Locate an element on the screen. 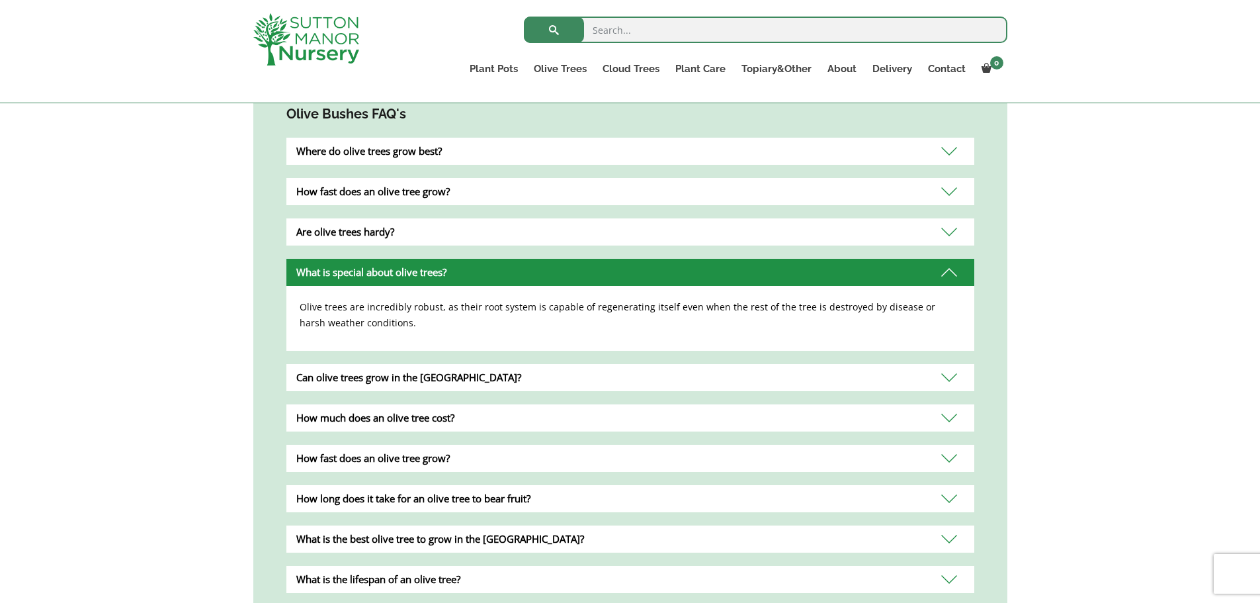 The width and height of the screenshot is (1260, 603). span: 0 is located at coordinates (997, 63).